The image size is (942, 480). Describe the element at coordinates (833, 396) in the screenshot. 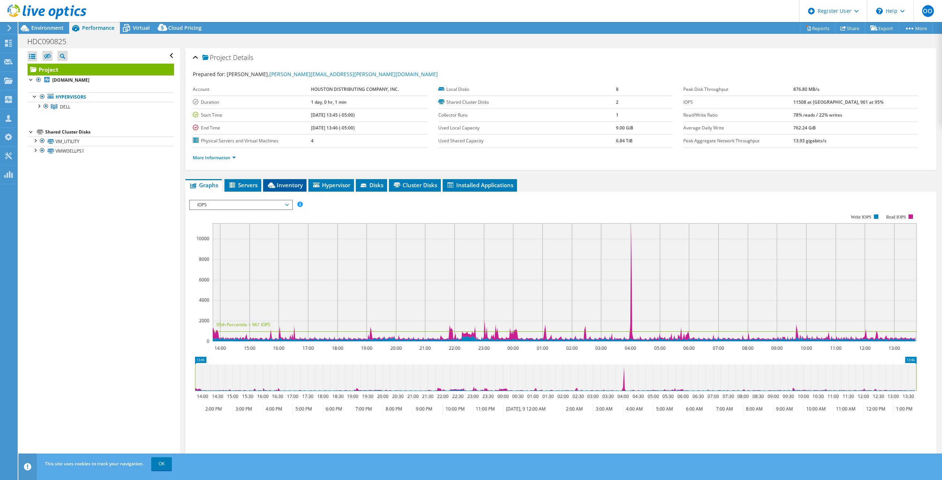

I see `text: 11:00` at that location.